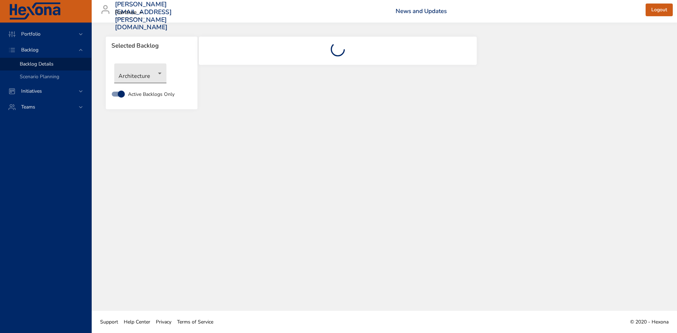 This screenshot has height=333, width=677. Describe the element at coordinates (649, 322) in the screenshot. I see `span: © 2020 - Hexona` at that location.